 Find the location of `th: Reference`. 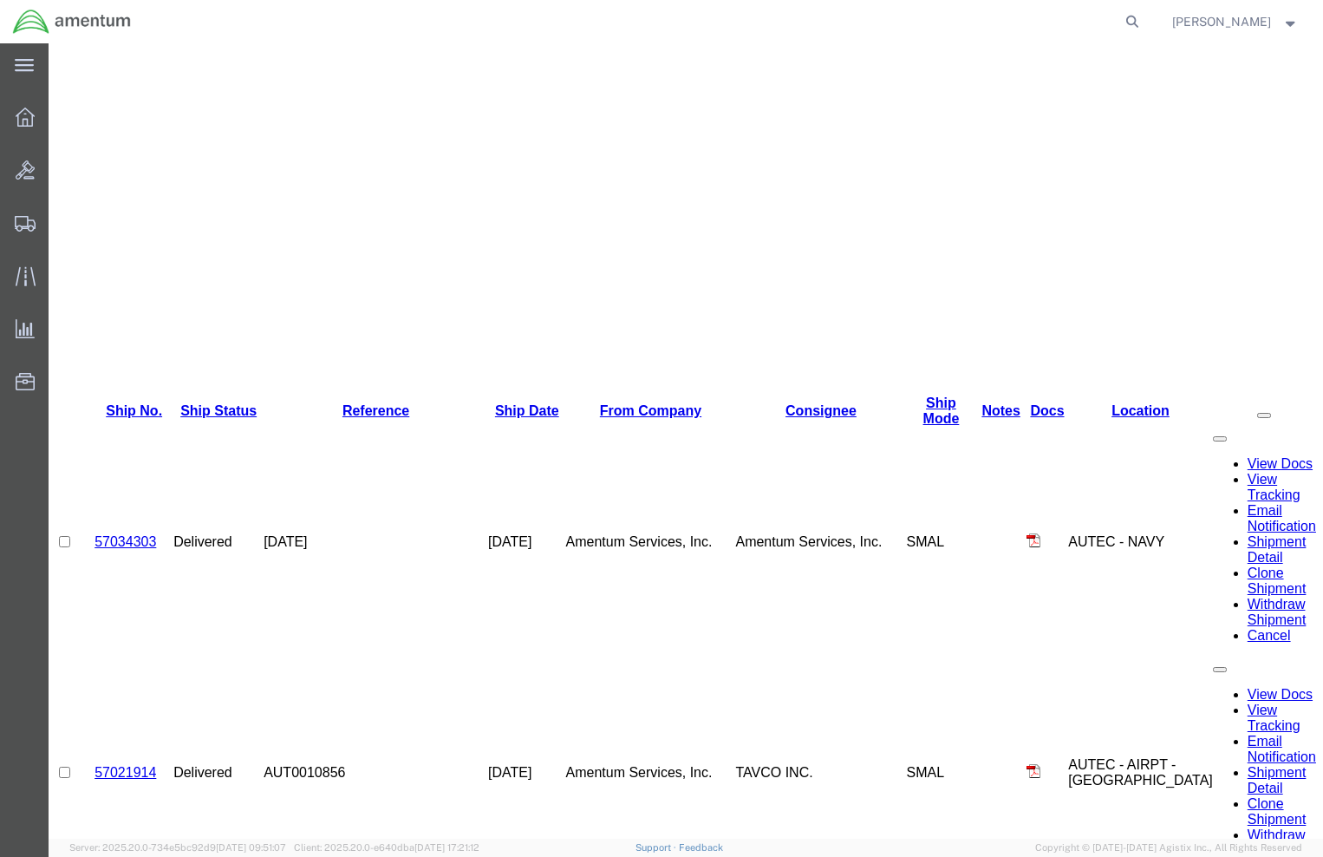

th: Reference is located at coordinates (327, 368).